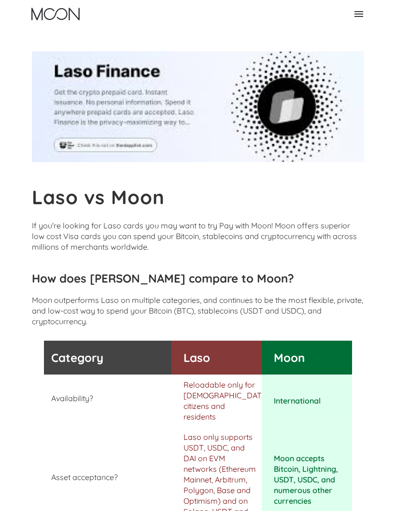  I want to click on b: Laso vs Moon, so click(98, 197).